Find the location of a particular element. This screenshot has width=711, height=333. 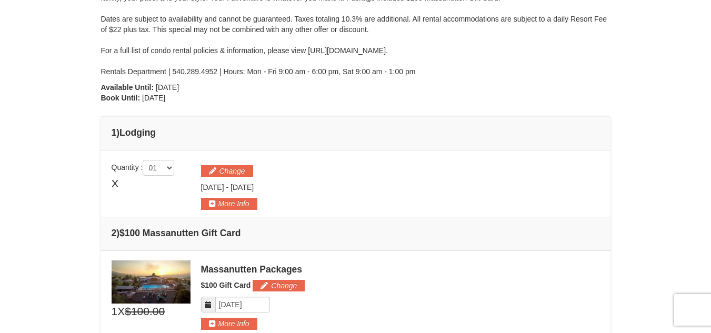

h4: 1 Lodging is located at coordinates (356, 133).